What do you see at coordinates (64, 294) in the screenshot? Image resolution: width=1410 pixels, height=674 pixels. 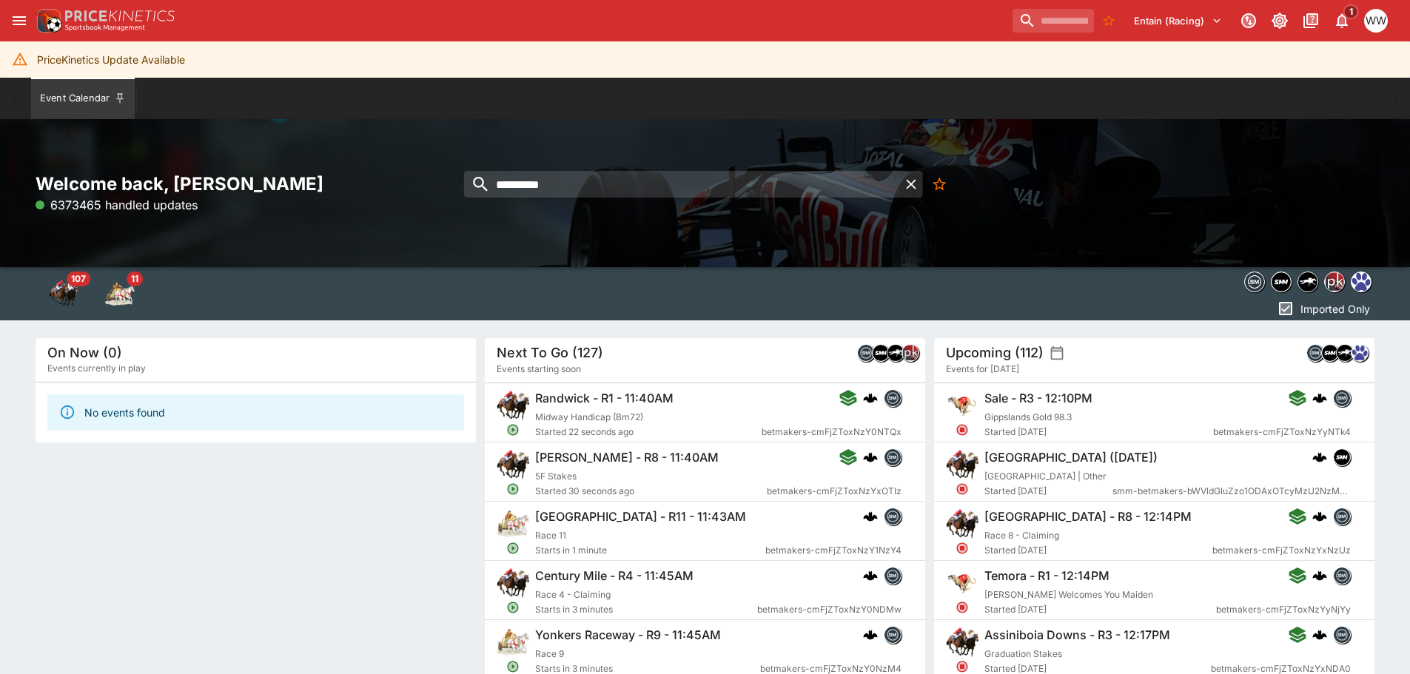 I see `div: Horse Racing` at bounding box center [64, 294].